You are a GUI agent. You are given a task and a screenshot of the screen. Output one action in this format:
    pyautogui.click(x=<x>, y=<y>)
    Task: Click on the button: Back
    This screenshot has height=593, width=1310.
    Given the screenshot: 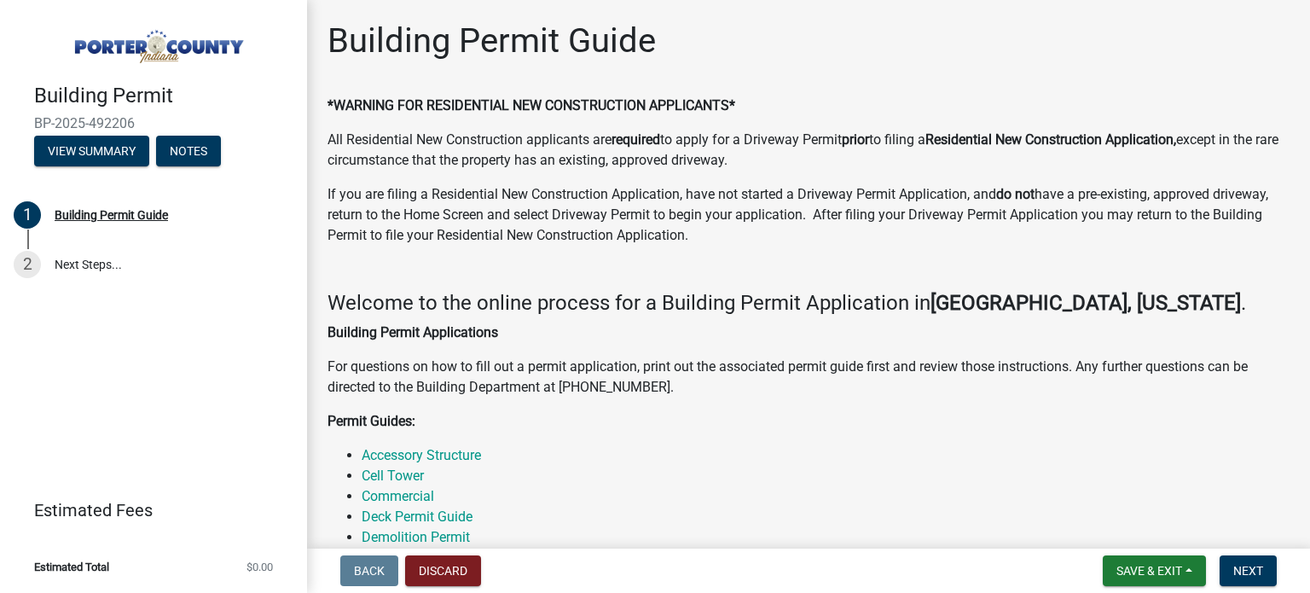 What is the action you would take?
    pyautogui.click(x=369, y=571)
    